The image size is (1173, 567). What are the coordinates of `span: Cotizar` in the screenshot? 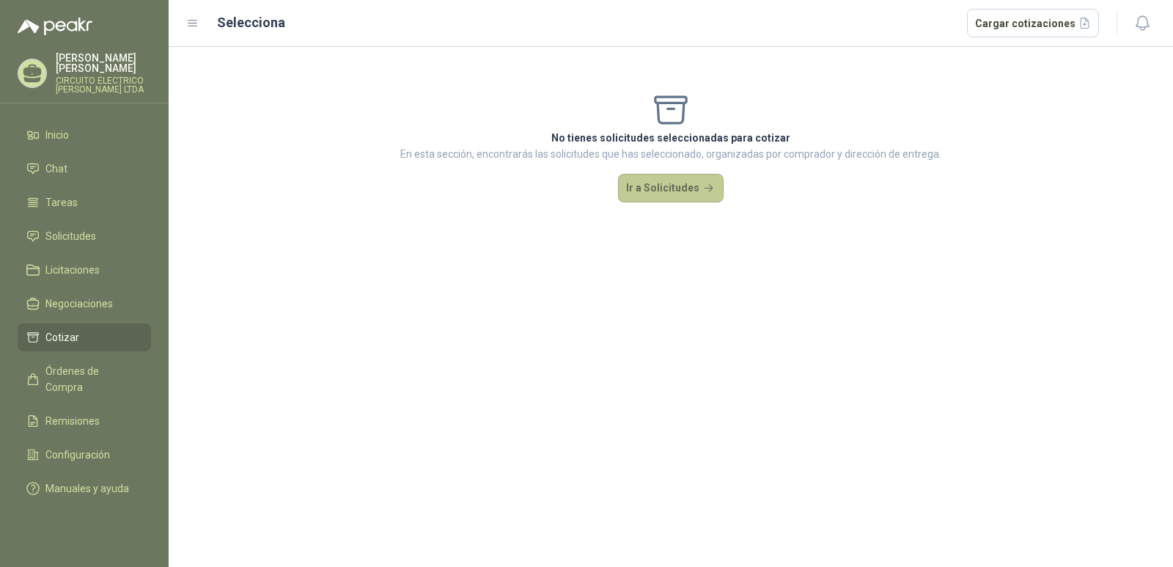 It's located at (62, 337).